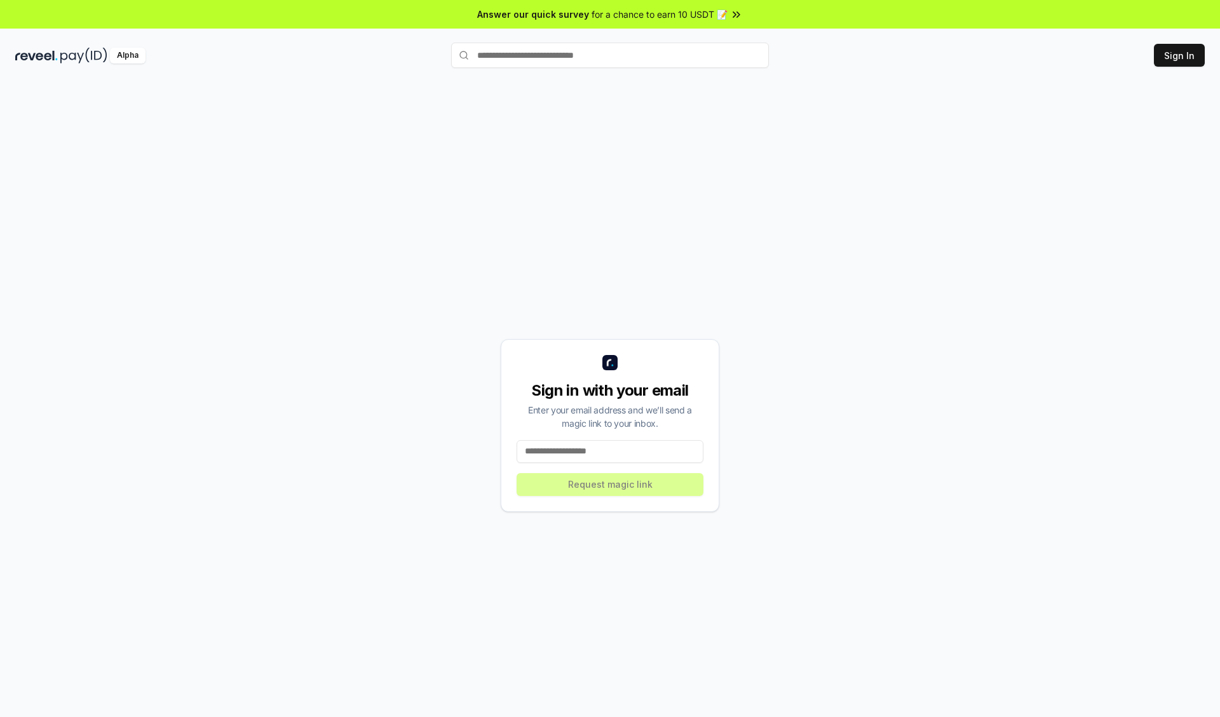 The height and width of the screenshot is (717, 1220). What do you see at coordinates (36, 55) in the screenshot?
I see `img: reveel_dark` at bounding box center [36, 55].